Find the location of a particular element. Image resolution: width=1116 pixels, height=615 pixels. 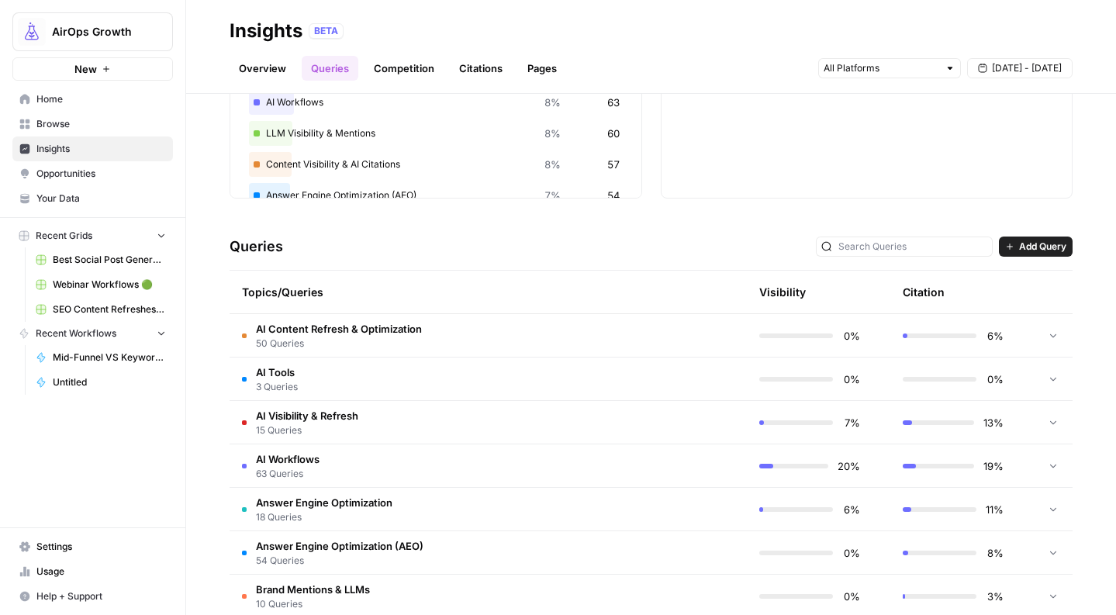

div: Content Visibility & AI Citations is located at coordinates (436, 164).